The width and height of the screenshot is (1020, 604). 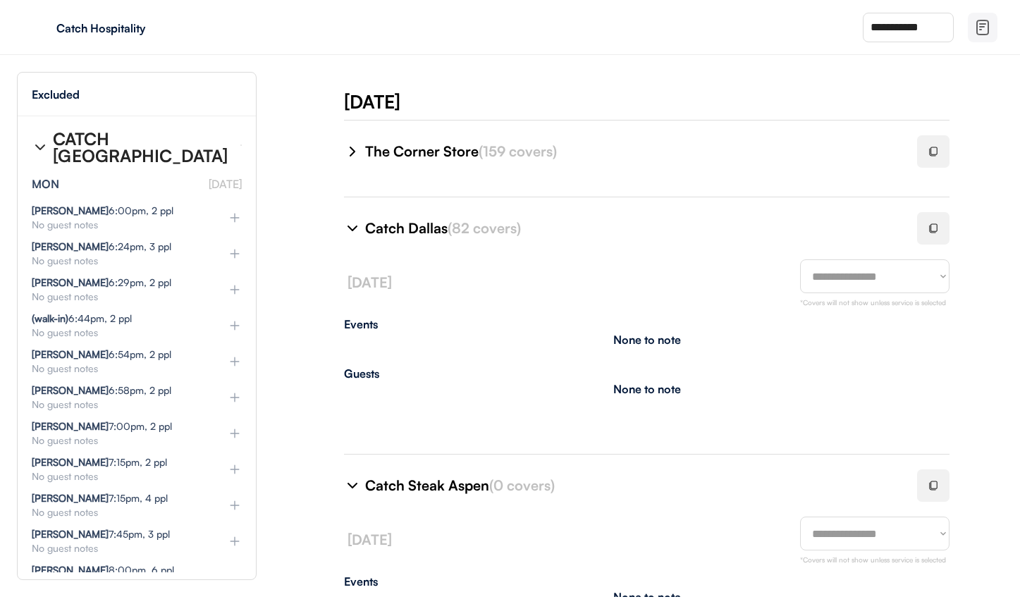 I want to click on div: MON, so click(x=45, y=184).